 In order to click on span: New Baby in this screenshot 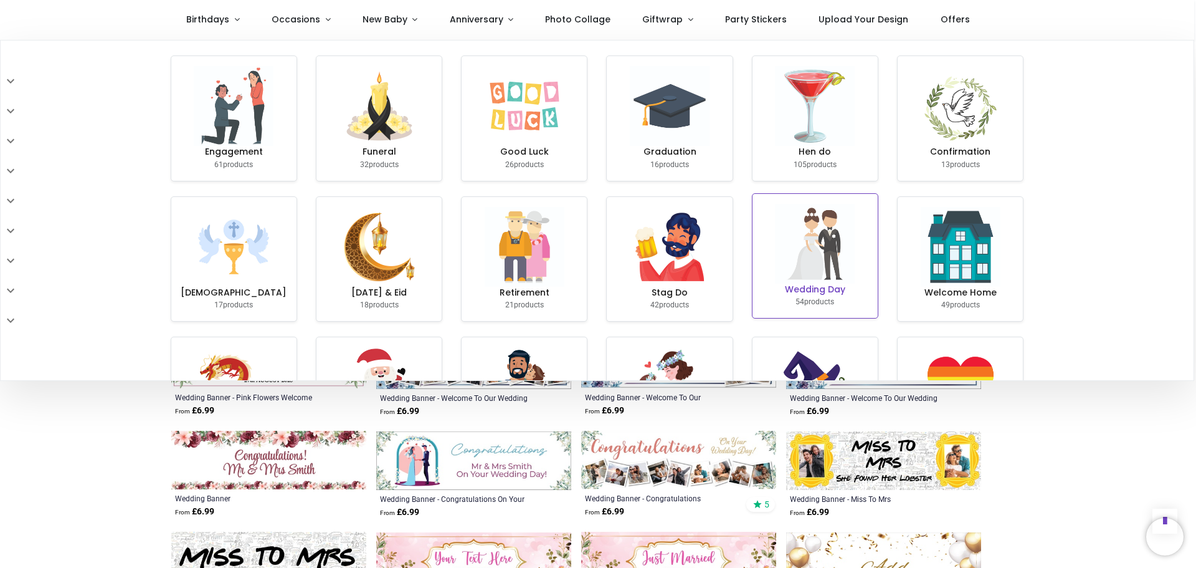, I will do `click(385, 19)`.